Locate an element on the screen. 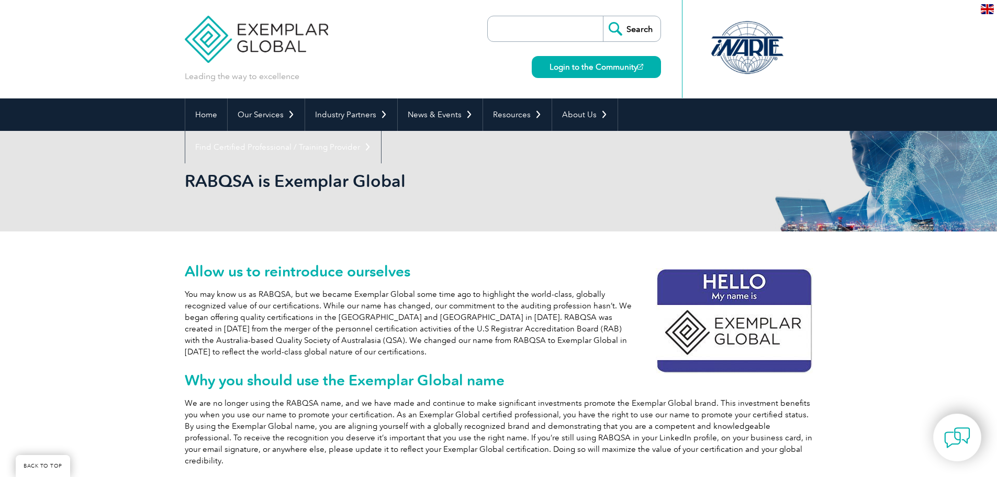 Image resolution: width=997 pixels, height=477 pixels. img: contact-chat.png is located at coordinates (957, 438).